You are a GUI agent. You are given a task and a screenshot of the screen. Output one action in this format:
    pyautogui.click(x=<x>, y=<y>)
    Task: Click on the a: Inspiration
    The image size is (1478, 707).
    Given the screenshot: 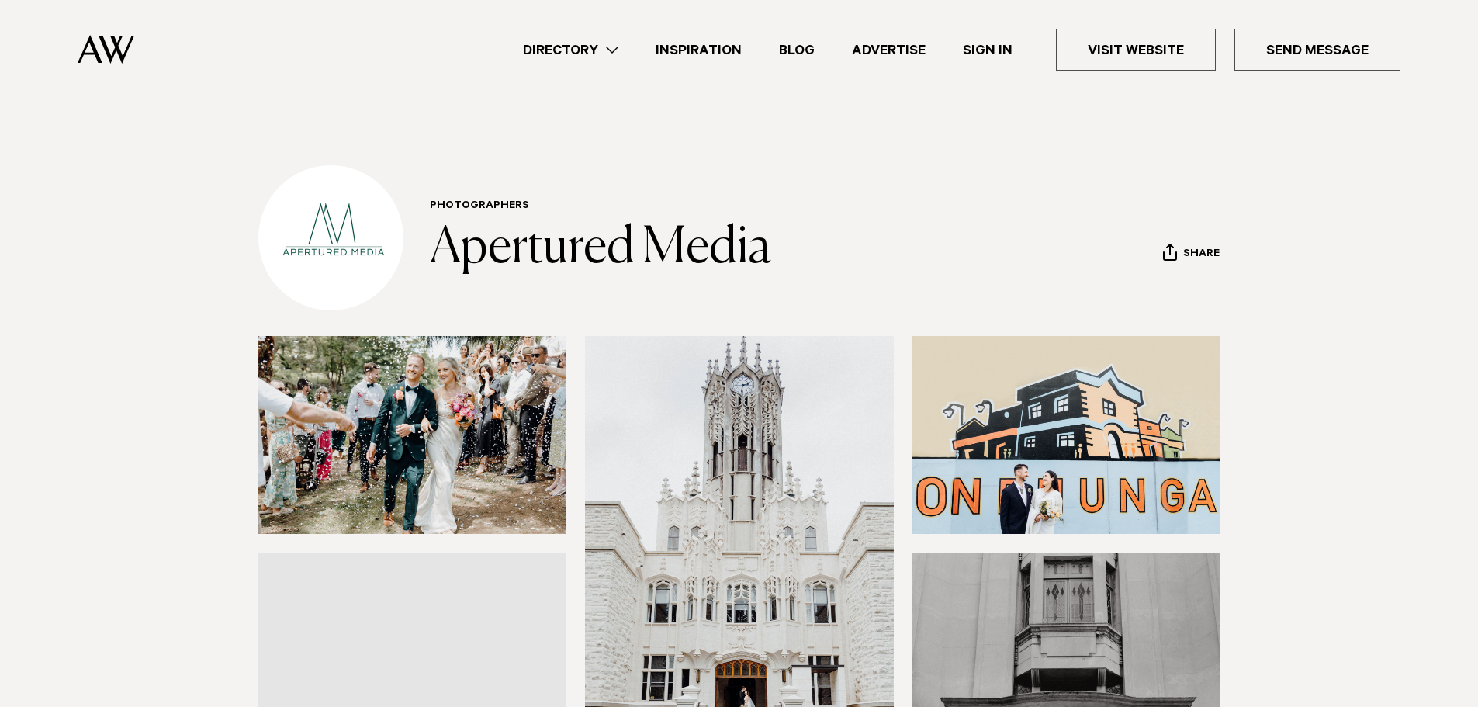 What is the action you would take?
    pyautogui.click(x=698, y=50)
    